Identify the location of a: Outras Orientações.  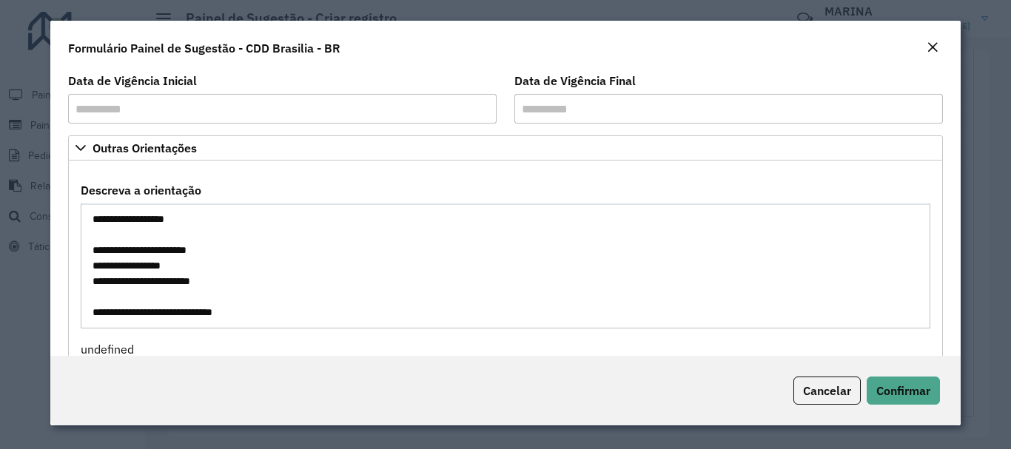
(505, 148).